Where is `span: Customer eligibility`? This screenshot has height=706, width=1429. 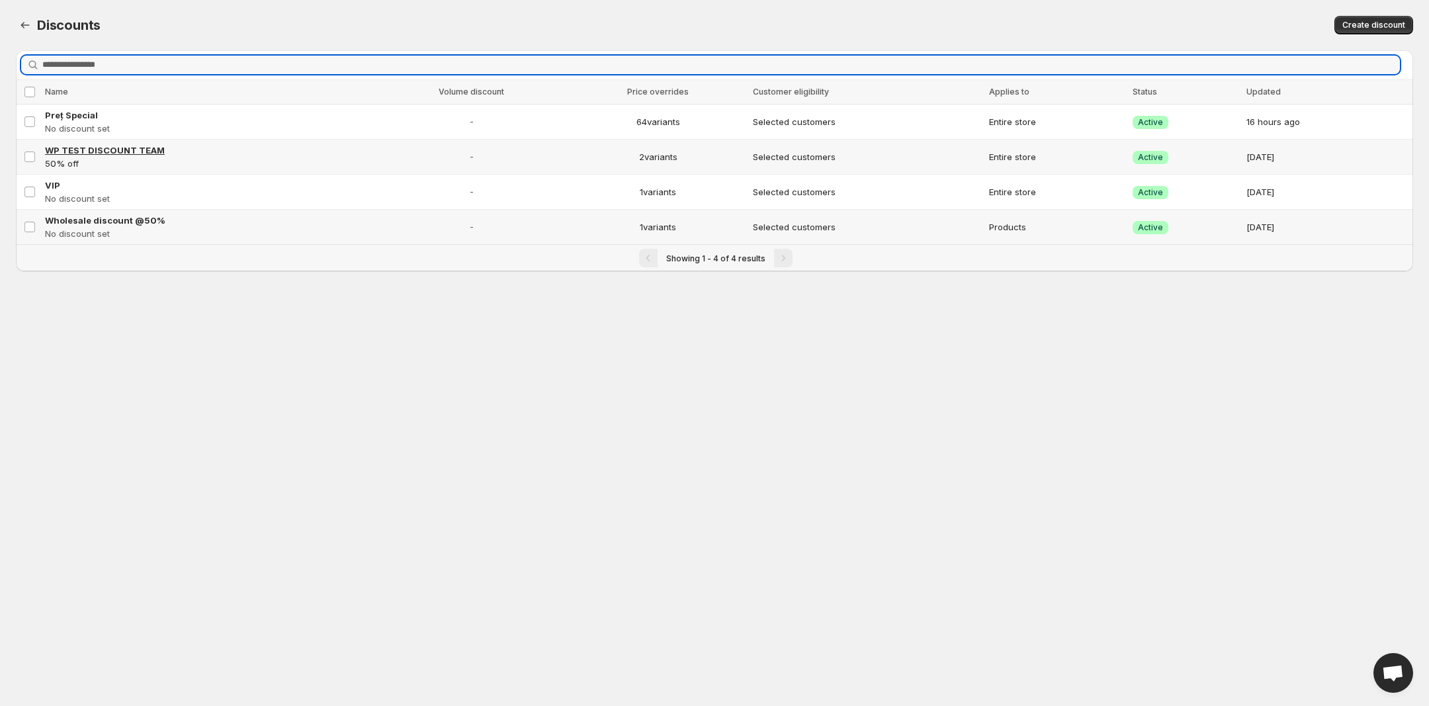
span: Customer eligibility is located at coordinates (791, 91).